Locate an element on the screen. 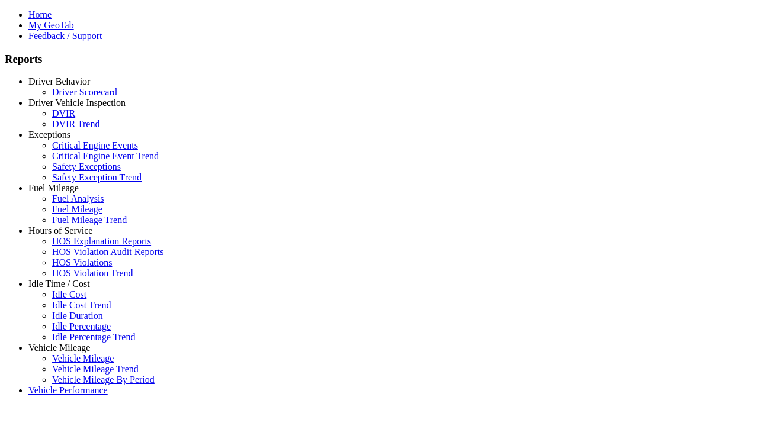 The image size is (758, 426). a: My GeoTab is located at coordinates (51, 25).